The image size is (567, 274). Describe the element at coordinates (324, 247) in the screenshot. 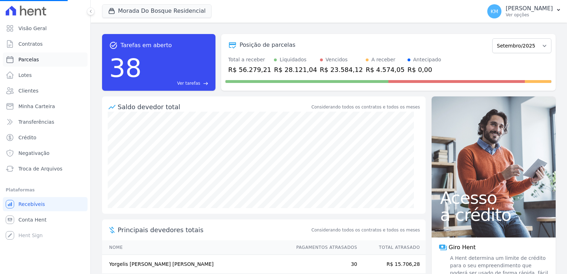

I see `th: Pagamentos Atrasados` at that location.